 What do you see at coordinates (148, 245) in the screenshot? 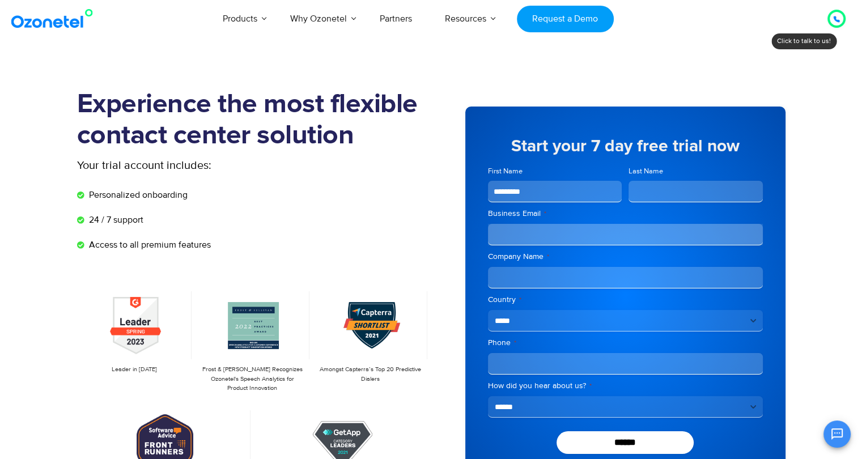
I see `span: Access to all premium features` at bounding box center [148, 245].